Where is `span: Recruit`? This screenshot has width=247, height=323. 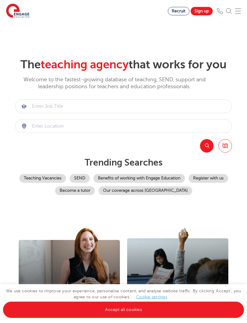
span: Recruit is located at coordinates (178, 11).